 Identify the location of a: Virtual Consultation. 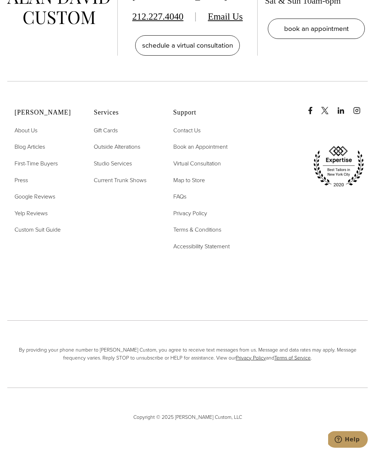
(197, 164).